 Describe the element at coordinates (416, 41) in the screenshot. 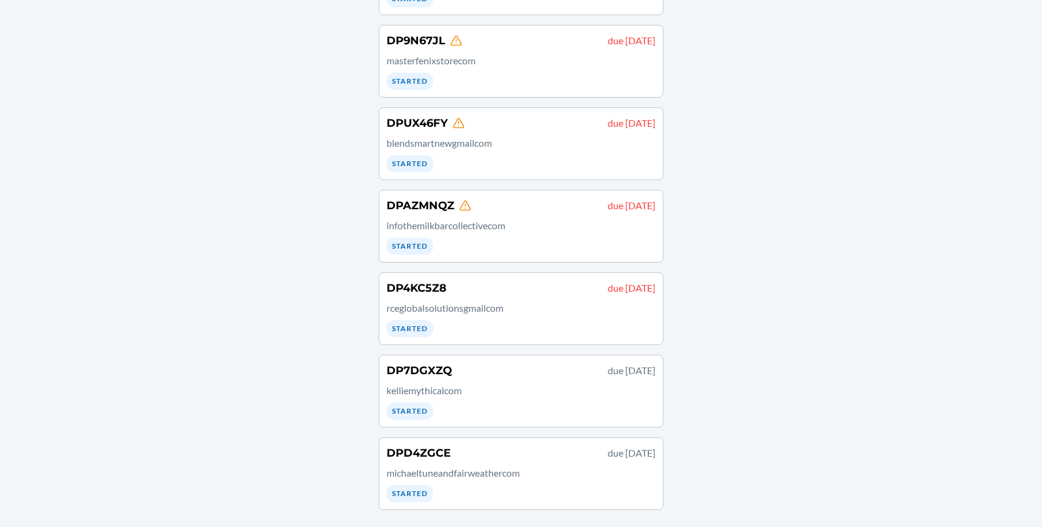

I see `h4: DP9N67JL` at that location.